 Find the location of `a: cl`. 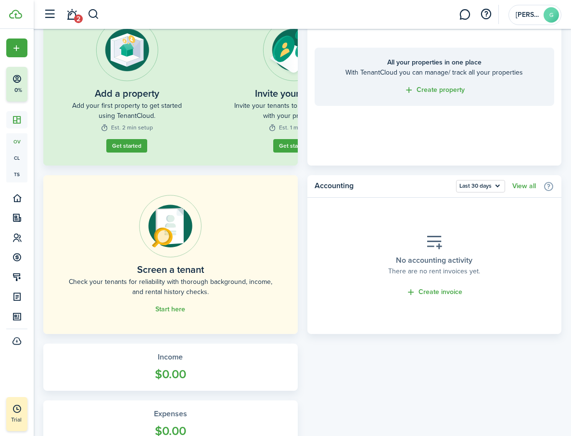

a: cl is located at coordinates (17, 158).